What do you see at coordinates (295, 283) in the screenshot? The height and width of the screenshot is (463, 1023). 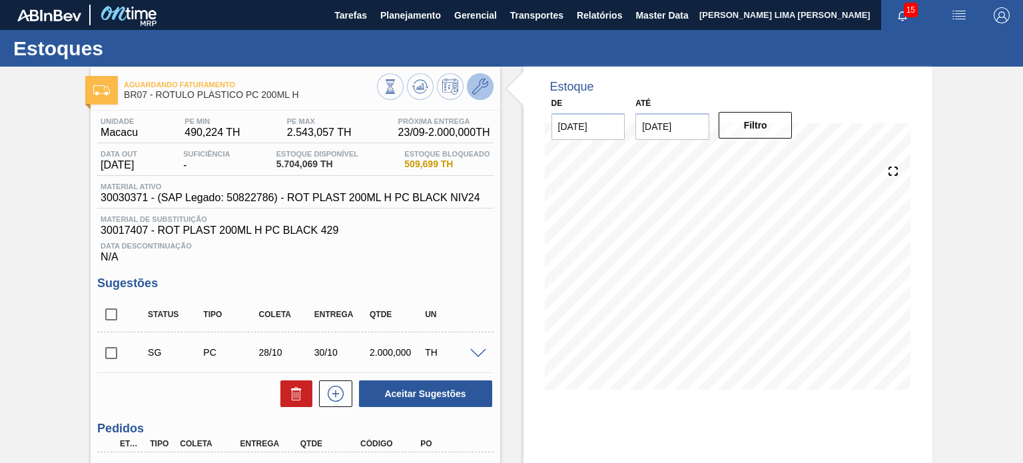 I see `h3: Sugestões` at bounding box center [295, 283].